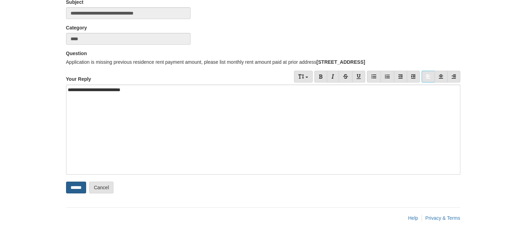 The width and height of the screenshot is (526, 235). What do you see at coordinates (76, 53) in the screenshot?
I see `label: Question` at bounding box center [76, 53].